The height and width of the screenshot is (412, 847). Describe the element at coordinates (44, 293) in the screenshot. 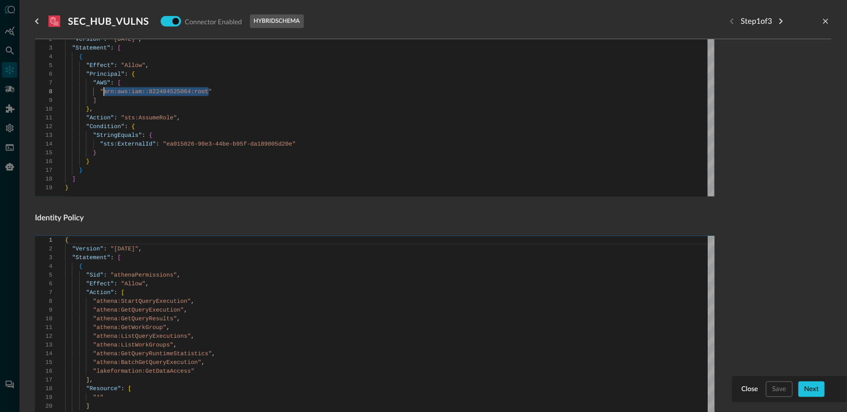

I see `div: 7` at that location.